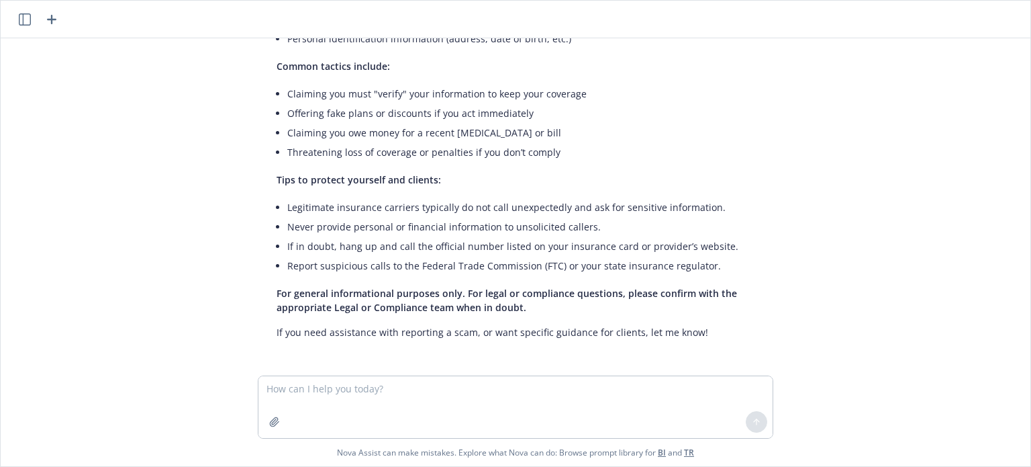 The width and height of the screenshot is (1031, 467). What do you see at coordinates (526, 152) in the screenshot?
I see `li: Threatening loss of coverage or penalties if you don’t comply` at bounding box center [526, 152].